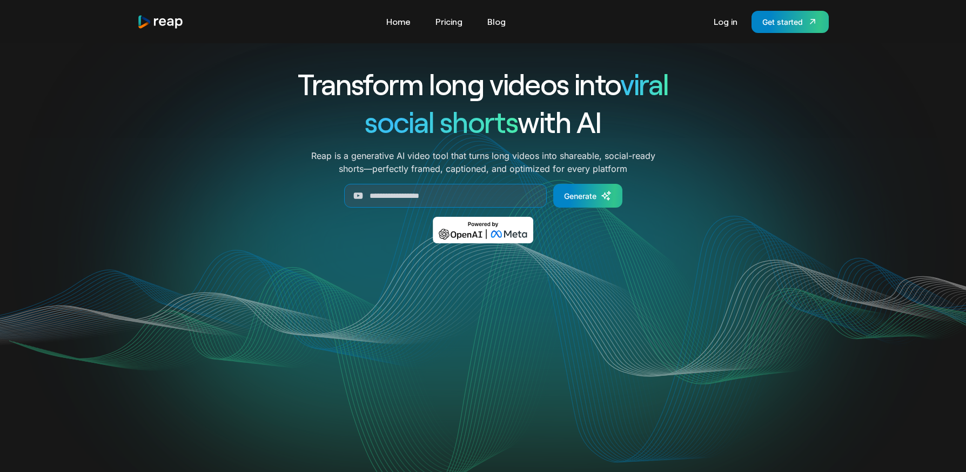  Describe the element at coordinates (644, 83) in the screenshot. I see `span: viral` at that location.